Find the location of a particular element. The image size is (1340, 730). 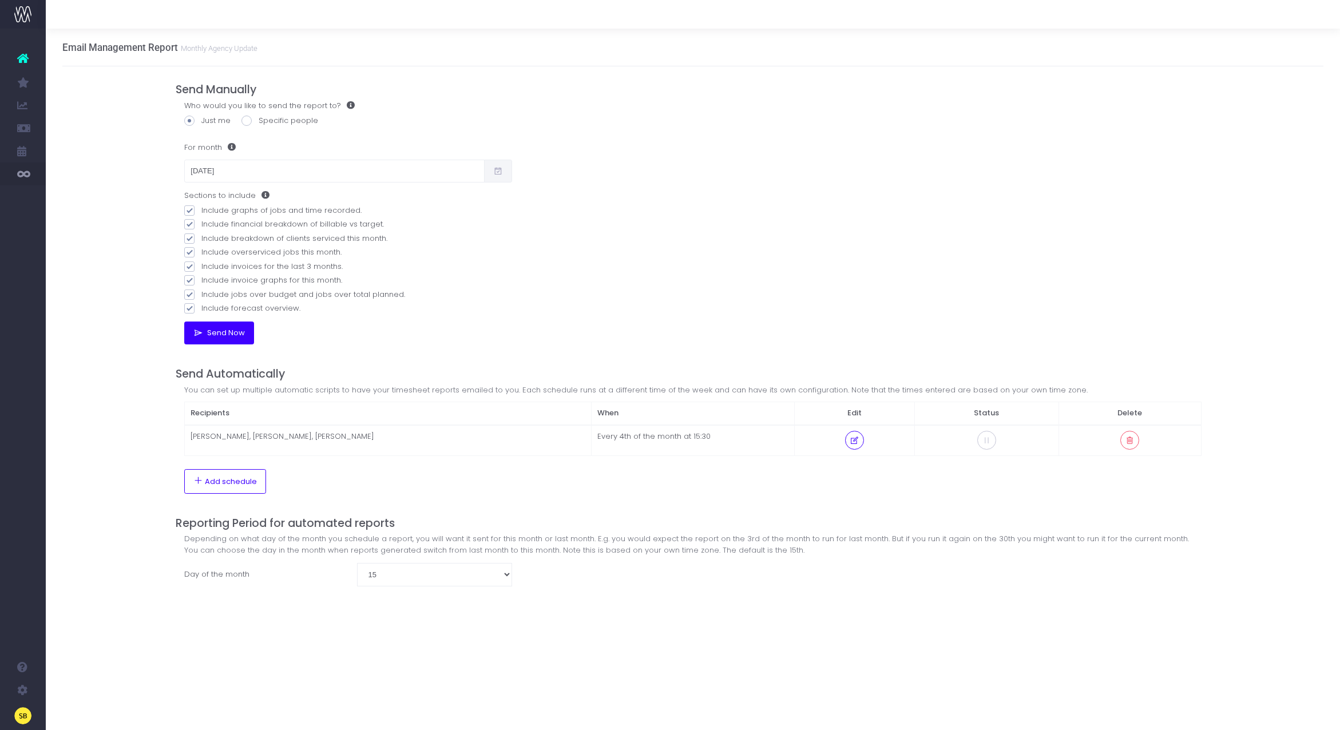

span: Send Now is located at coordinates (224, 333).